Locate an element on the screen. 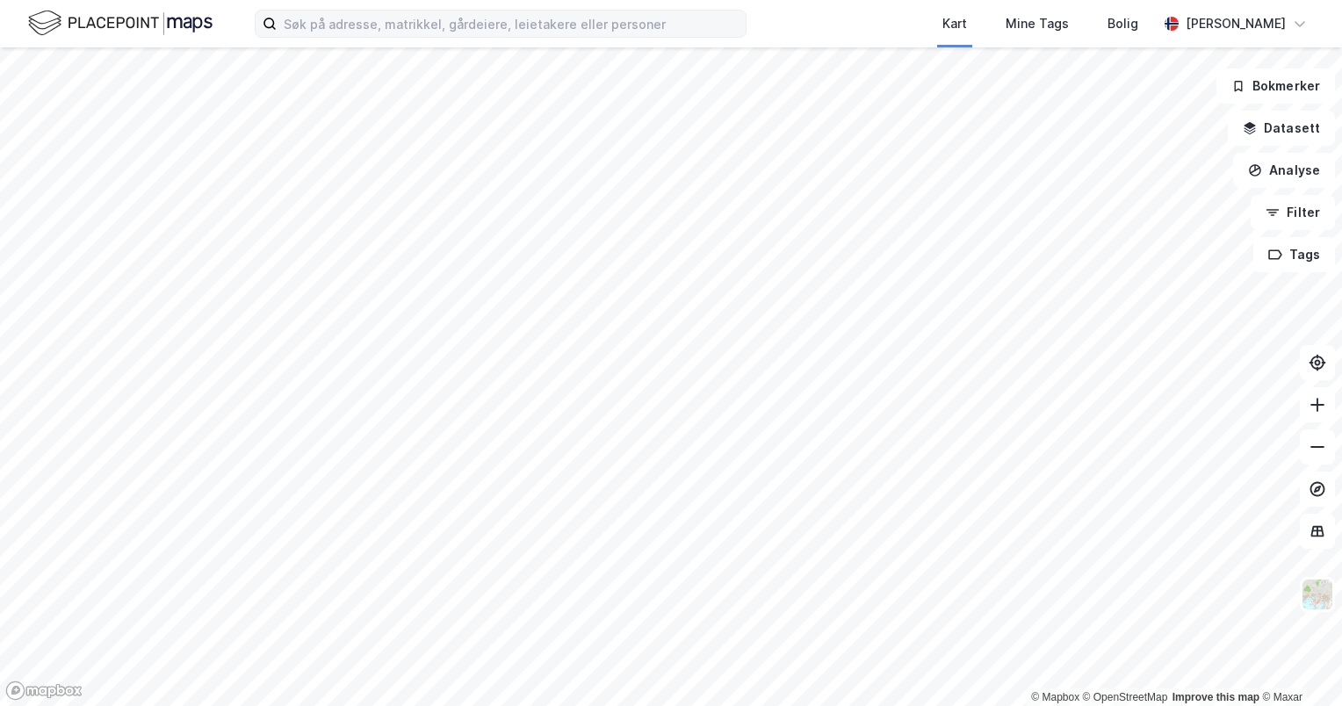 Image resolution: width=1342 pixels, height=706 pixels. button: Analyse is located at coordinates (1284, 170).